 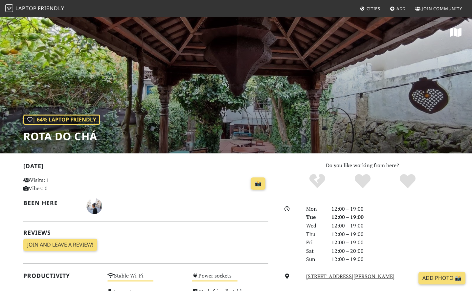 I want to click on span: Sully Badge, so click(x=94, y=205).